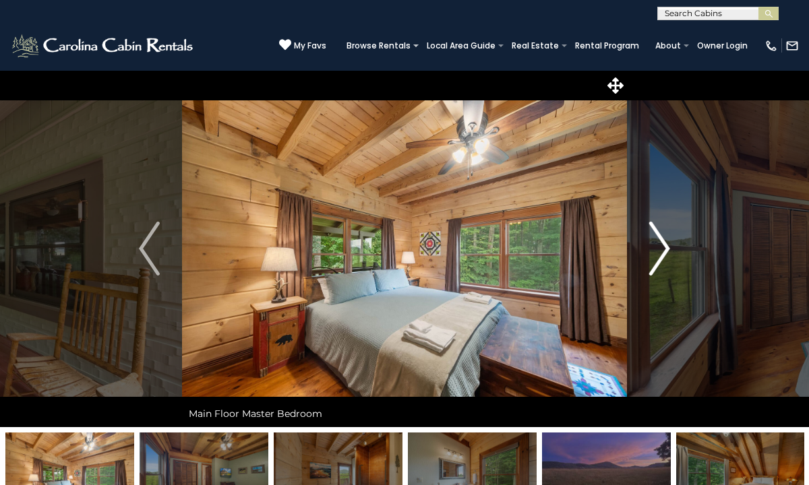  What do you see at coordinates (303, 45) in the screenshot?
I see `a: My Favs` at bounding box center [303, 45].